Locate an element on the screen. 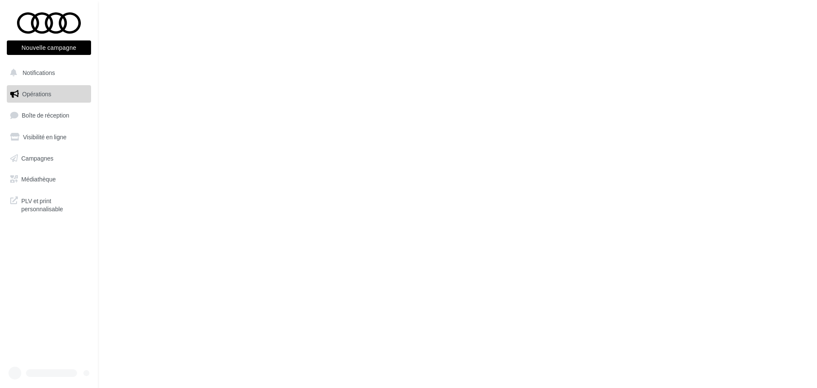  span: Opérations is located at coordinates (37, 94).